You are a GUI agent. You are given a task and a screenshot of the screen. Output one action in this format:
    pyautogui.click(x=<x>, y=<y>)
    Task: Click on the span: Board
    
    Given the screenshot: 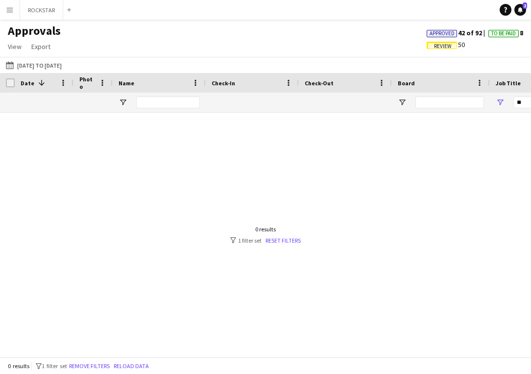 What is the action you would take?
    pyautogui.click(x=406, y=83)
    